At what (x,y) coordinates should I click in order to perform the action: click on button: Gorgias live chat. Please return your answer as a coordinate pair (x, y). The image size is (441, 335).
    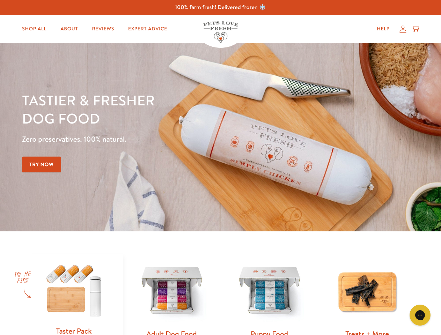
    Looking at the image, I should click on (14, 13).